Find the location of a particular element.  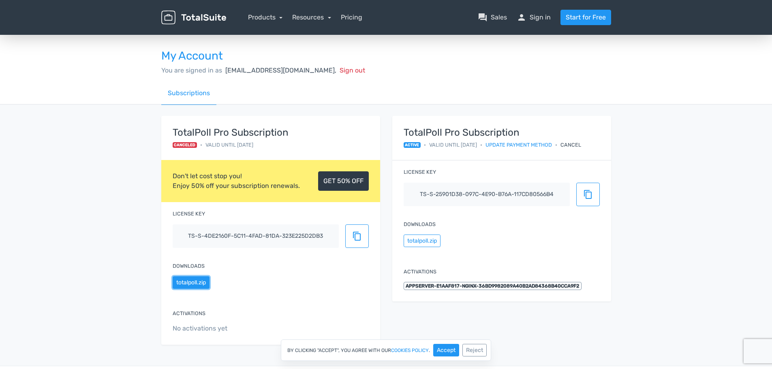

div: By clicking "Accept", you agree with our . is located at coordinates (386, 350).